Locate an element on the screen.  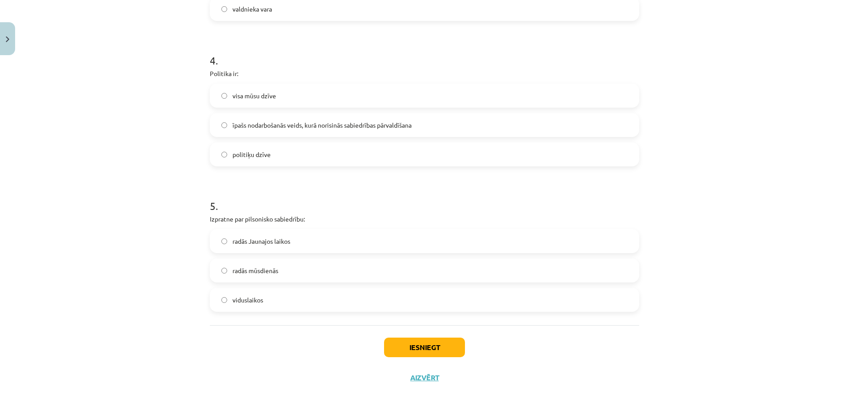
button: Aizvērt is located at coordinates (425, 378).